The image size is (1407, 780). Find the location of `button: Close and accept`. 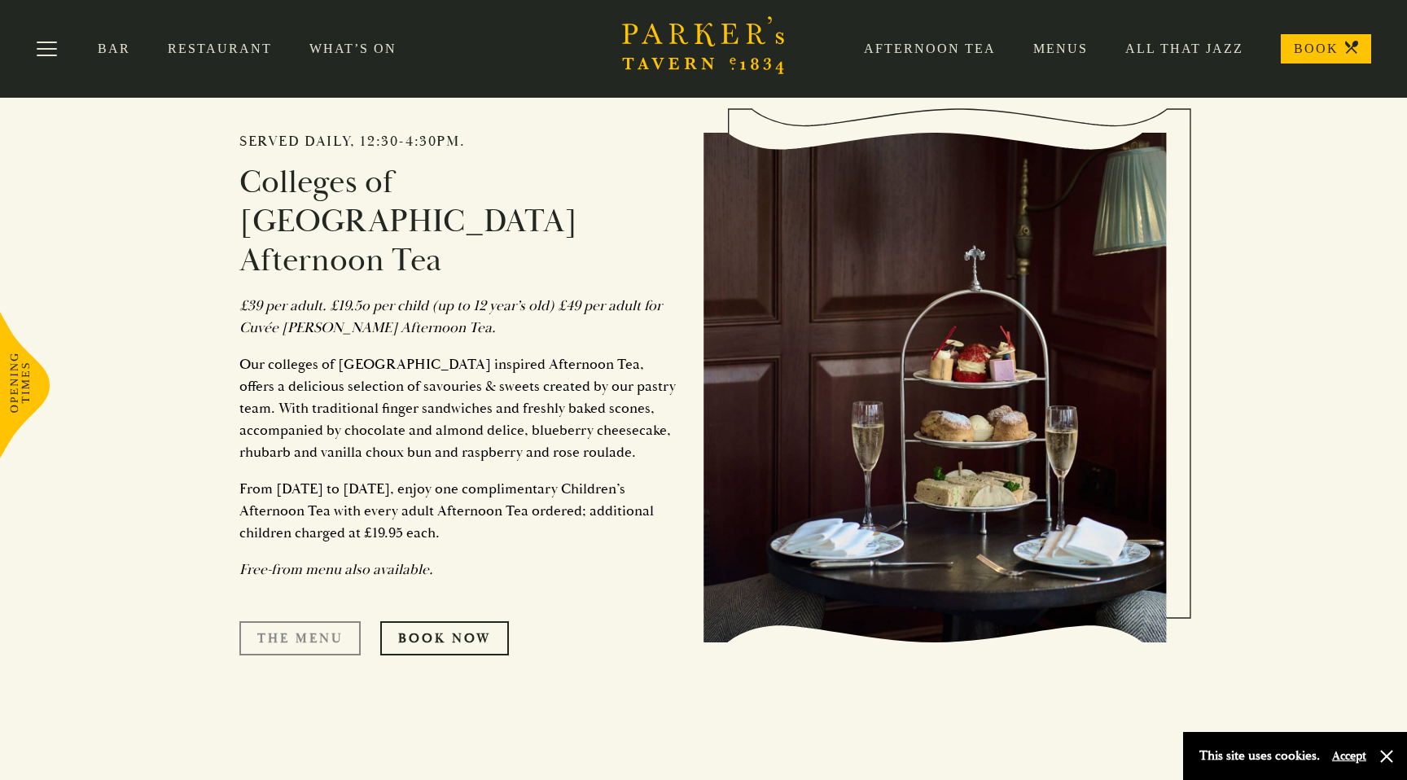

button: Close and accept is located at coordinates (1387, 756).